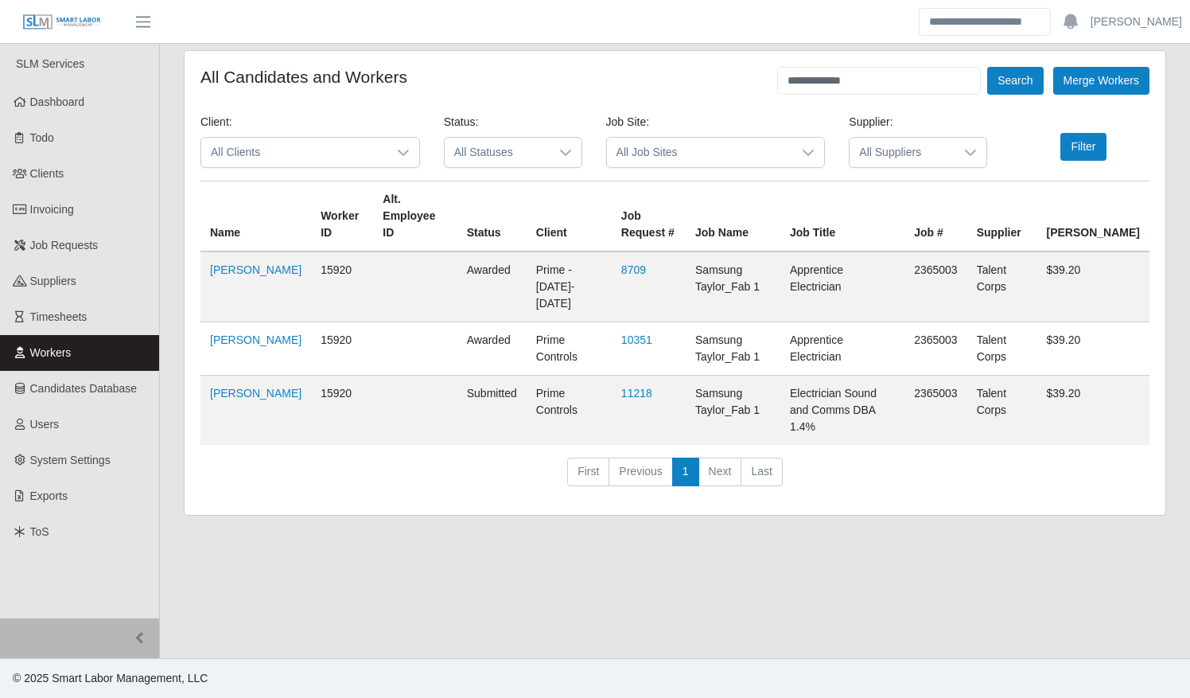  What do you see at coordinates (492, 410) in the screenshot?
I see `td: submitted` at bounding box center [492, 410].